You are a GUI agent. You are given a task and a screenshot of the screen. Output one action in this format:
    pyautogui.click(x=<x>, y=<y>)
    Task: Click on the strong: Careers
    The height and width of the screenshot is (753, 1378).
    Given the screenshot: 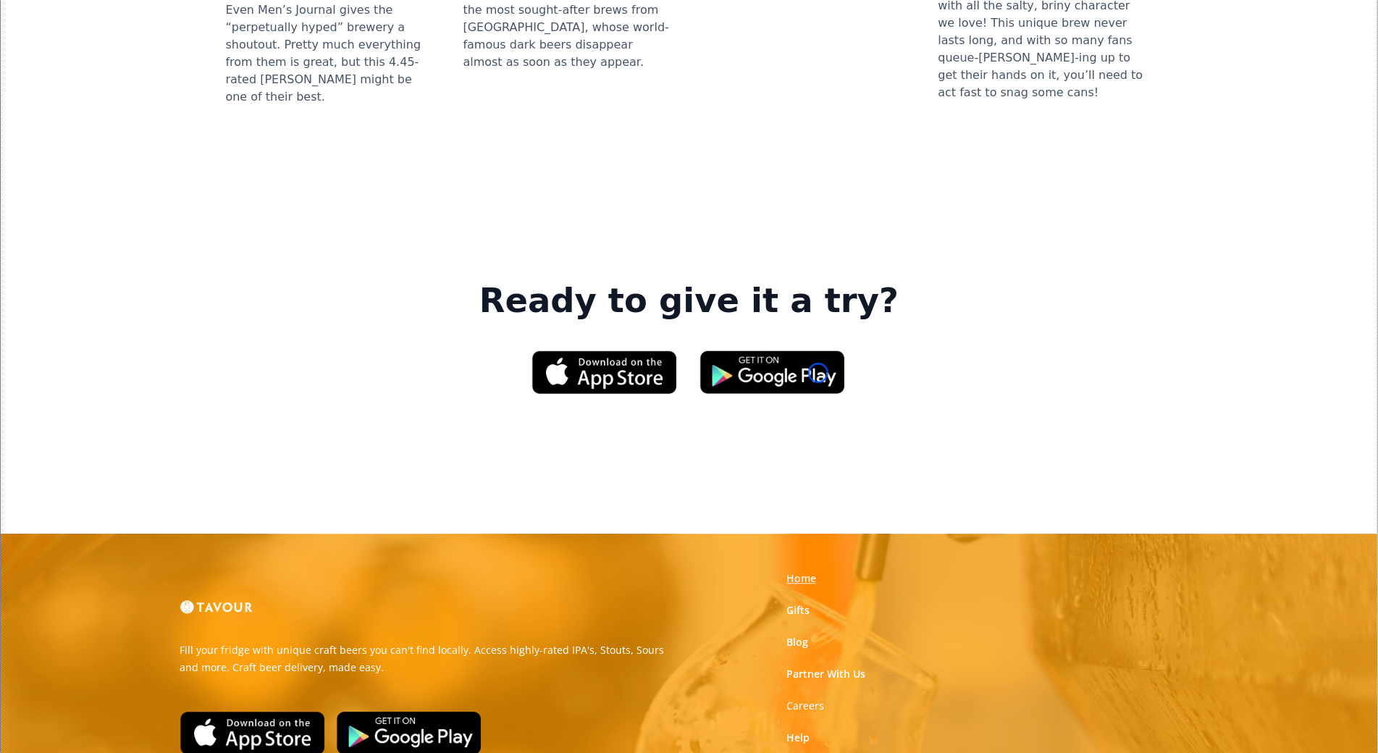 What is the action you would take?
    pyautogui.click(x=805, y=706)
    